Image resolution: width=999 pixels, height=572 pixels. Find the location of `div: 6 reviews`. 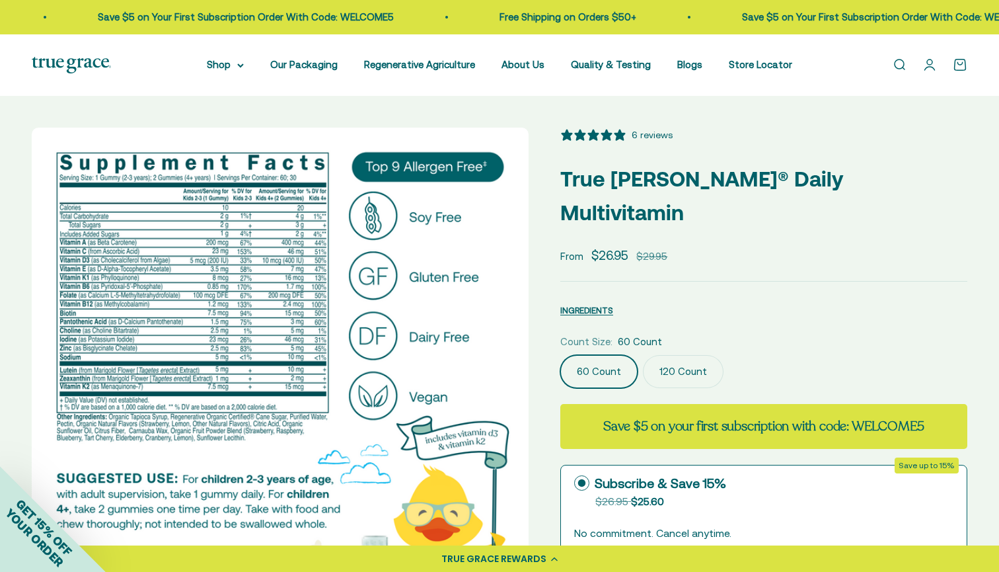

div: 6 reviews is located at coordinates (652, 135).